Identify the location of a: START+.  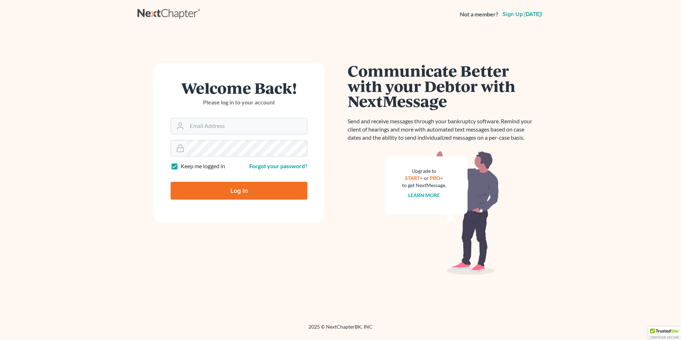
(414, 178).